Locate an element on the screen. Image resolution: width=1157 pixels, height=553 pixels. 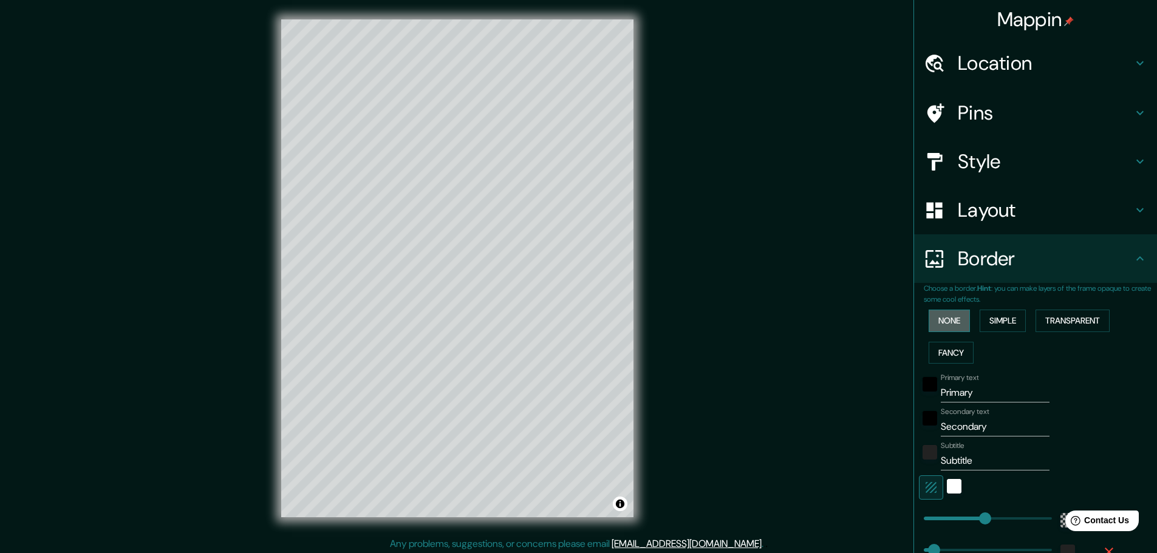
h4: Mappin is located at coordinates (1036, 19).